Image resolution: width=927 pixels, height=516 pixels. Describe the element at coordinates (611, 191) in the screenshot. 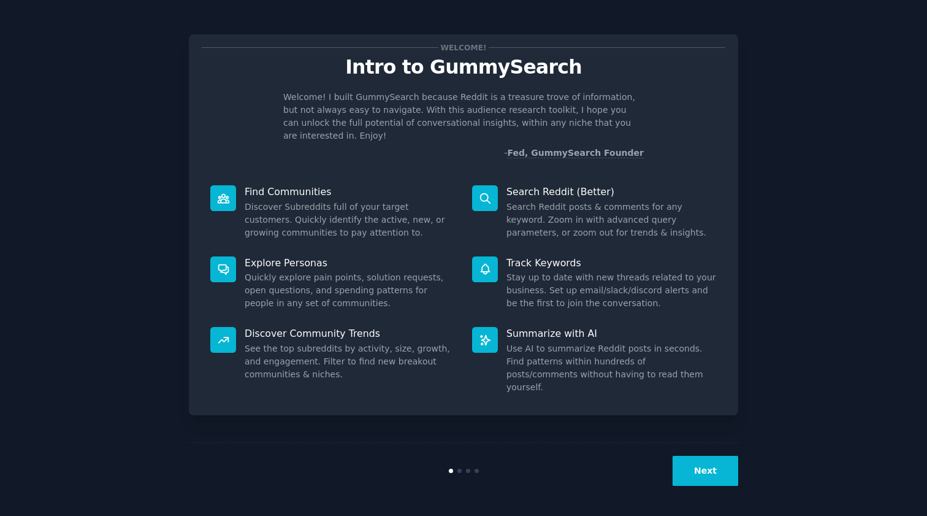

I see `p: Search Reddit (Better)` at that location.